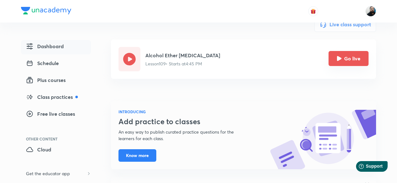 The width and height of the screenshot is (397, 183). What do you see at coordinates (56, 151) in the screenshot?
I see `a: Cloud` at bounding box center [56, 151].